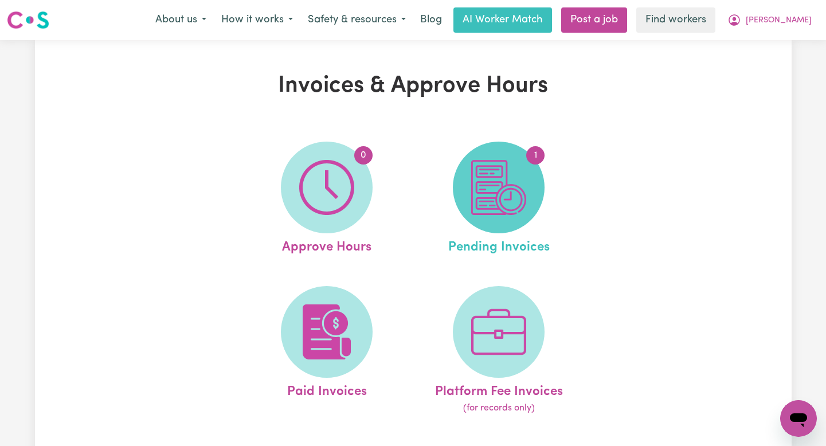 The image size is (826, 446). I want to click on a: Find workers, so click(676, 20).